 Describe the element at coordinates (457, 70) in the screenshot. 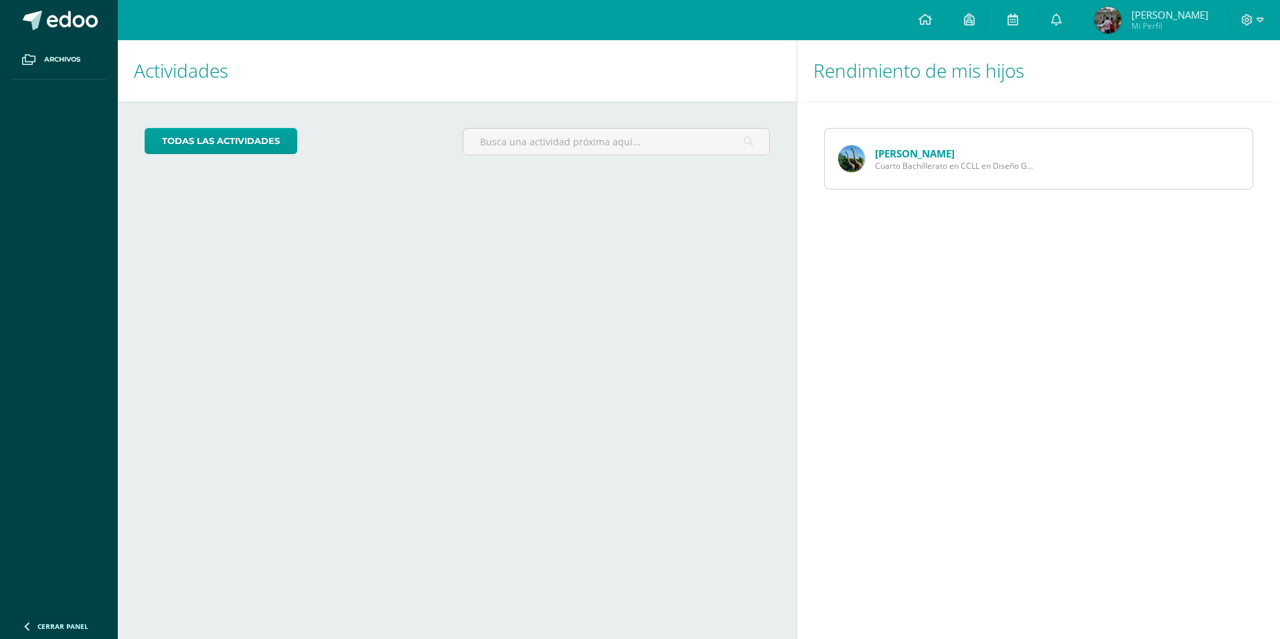

I see `h1: Actividades` at that location.